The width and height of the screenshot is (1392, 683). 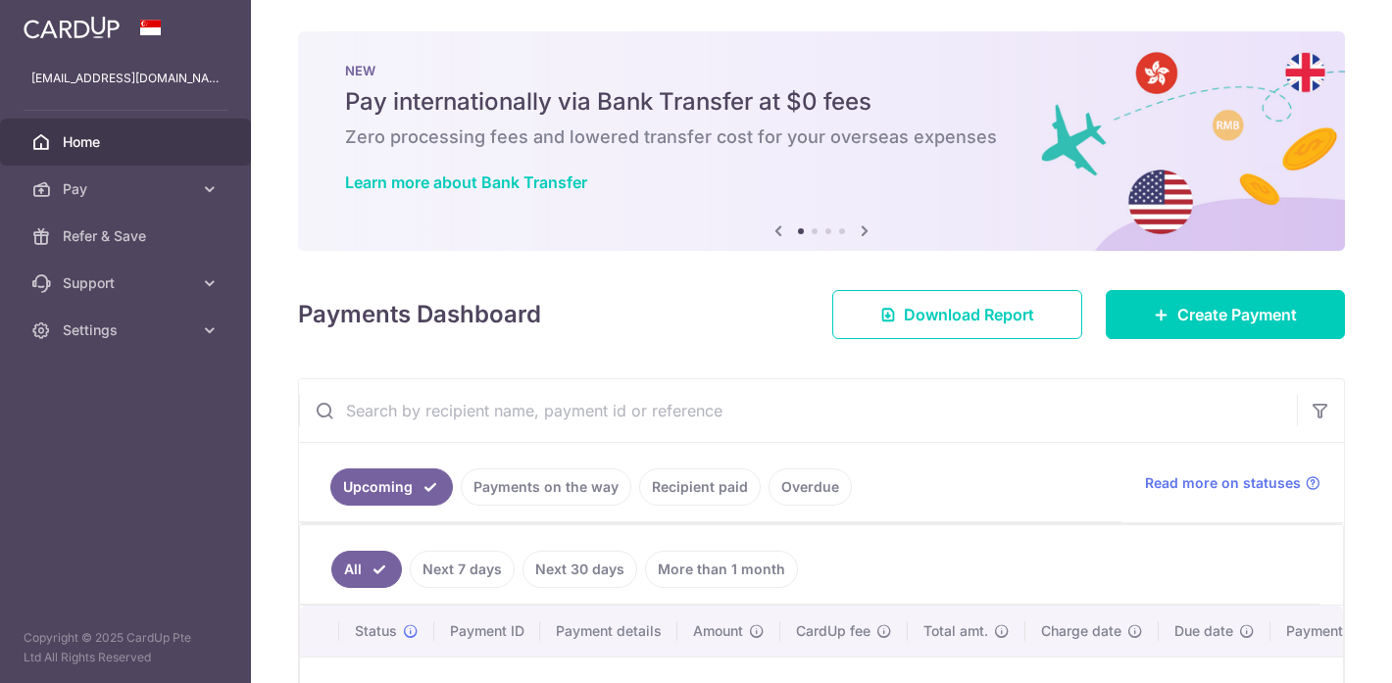 I want to click on a: Create Payment, so click(x=1226, y=315).